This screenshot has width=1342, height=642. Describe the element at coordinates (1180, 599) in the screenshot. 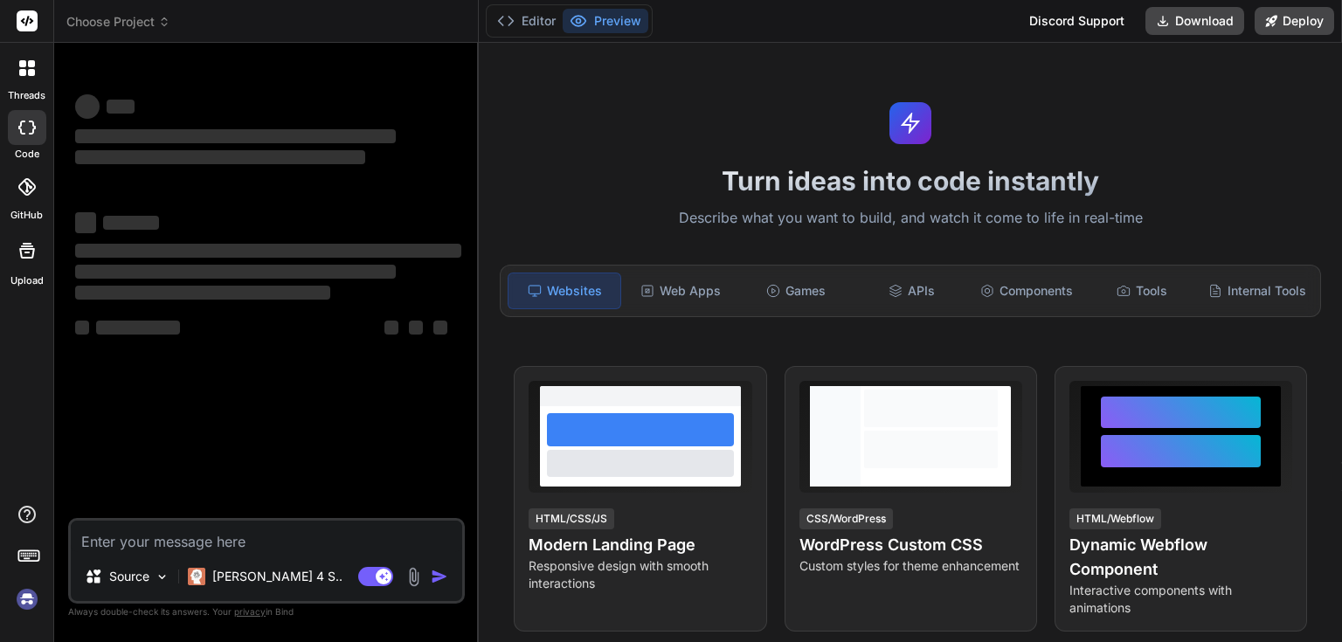

I see `p: Interactive components with animations` at that location.